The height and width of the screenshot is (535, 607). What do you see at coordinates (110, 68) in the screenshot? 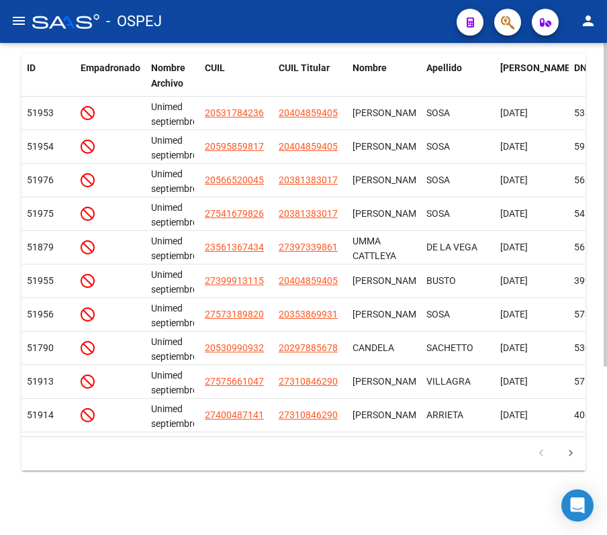
I see `span: Empadronado` at bounding box center [110, 68].